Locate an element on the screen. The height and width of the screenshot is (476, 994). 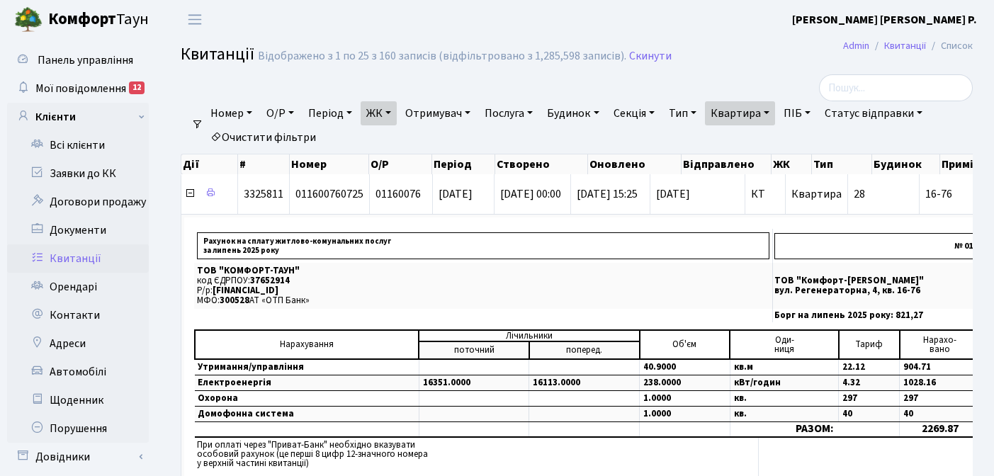
th: Дії is located at coordinates (210, 164).